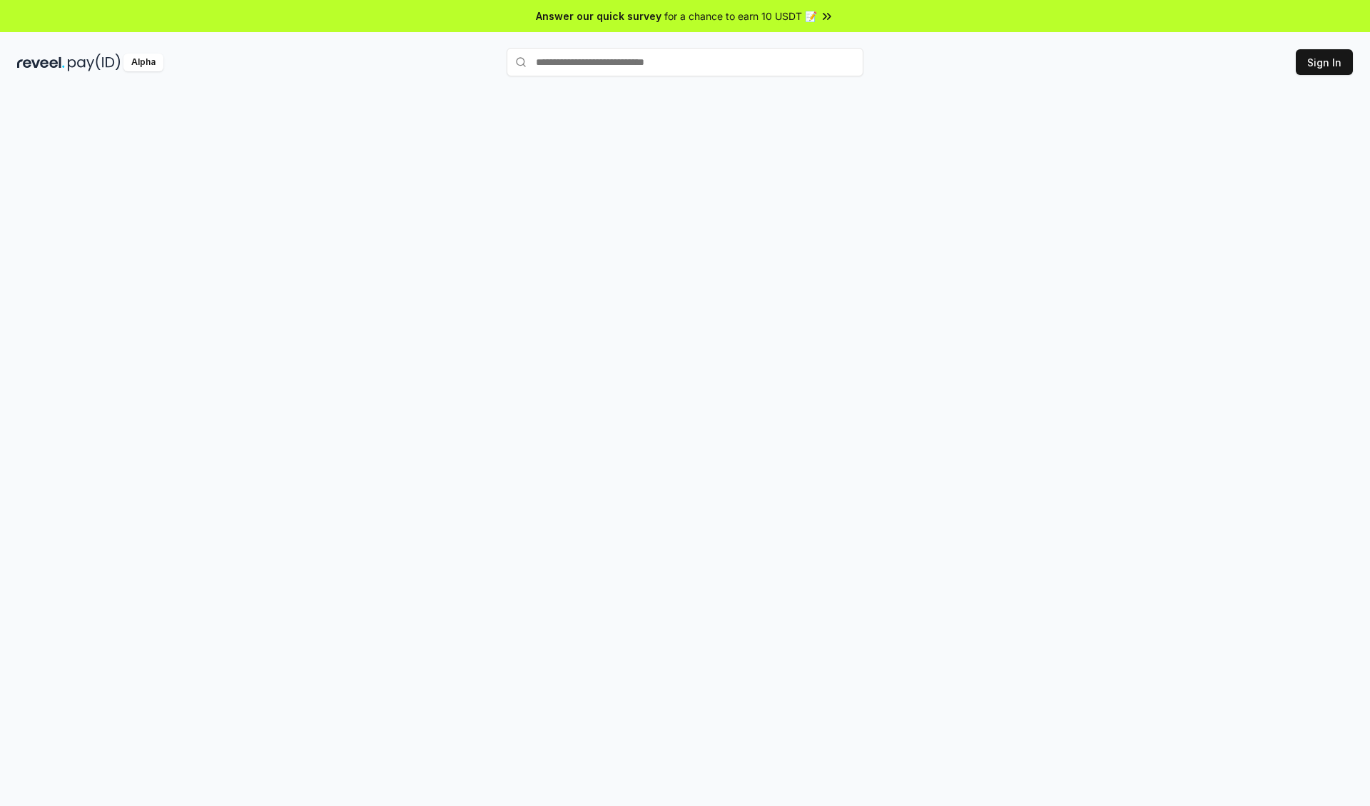 This screenshot has height=806, width=1370. Describe the element at coordinates (1325, 62) in the screenshot. I see `button: Sign In` at that location.